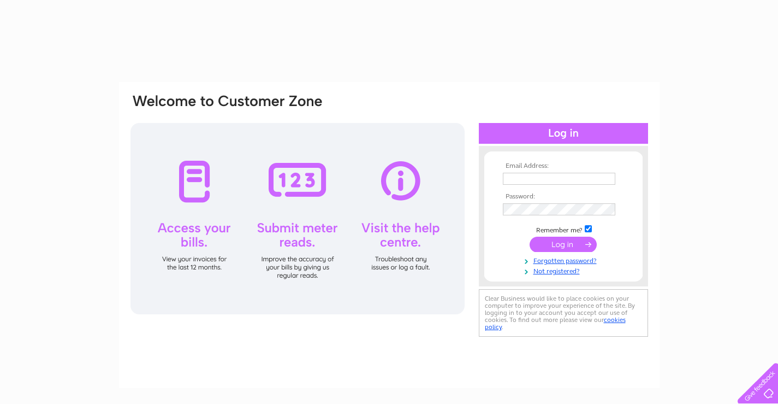  I want to click on a: Forgotten password?, so click(565, 259).